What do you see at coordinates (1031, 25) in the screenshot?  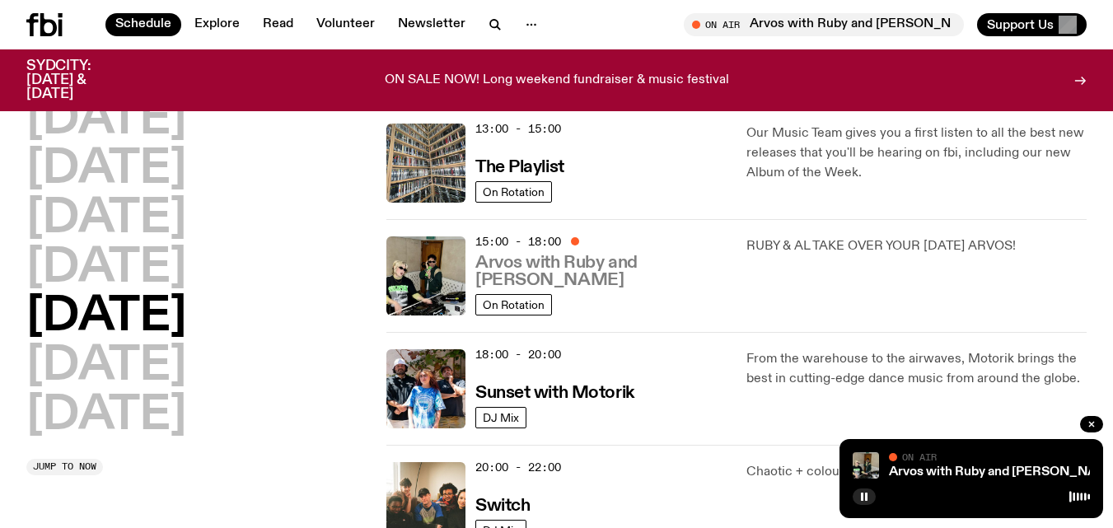 I see `button: Support Us` at bounding box center [1031, 25].